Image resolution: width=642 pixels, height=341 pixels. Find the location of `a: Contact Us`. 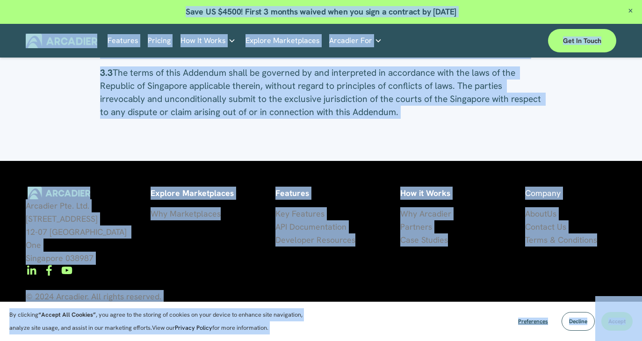

a: Contact Us is located at coordinates (546, 227).